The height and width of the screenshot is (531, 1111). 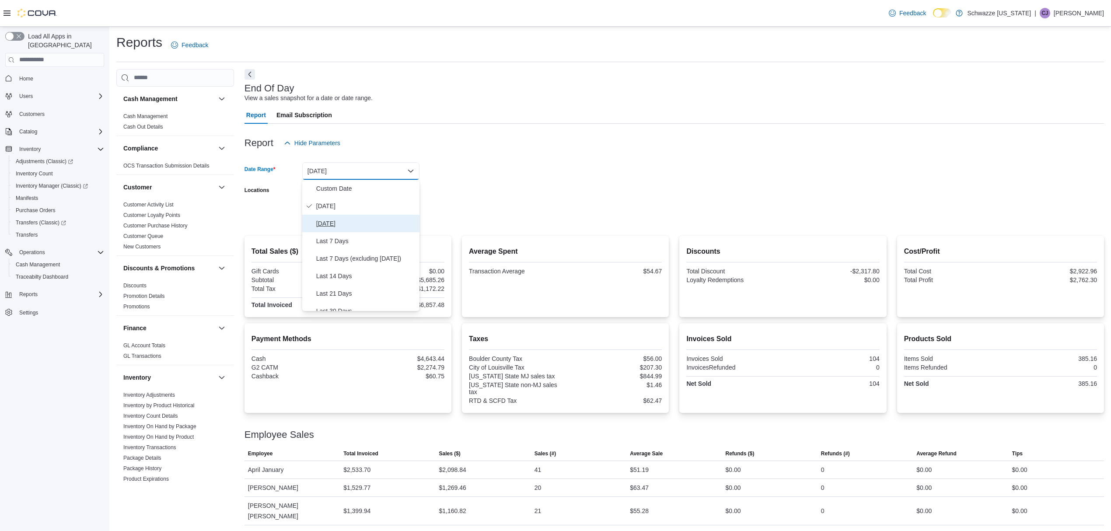 What do you see at coordinates (158, 437) in the screenshot?
I see `a: Inventory On Hand by Product` at bounding box center [158, 437].